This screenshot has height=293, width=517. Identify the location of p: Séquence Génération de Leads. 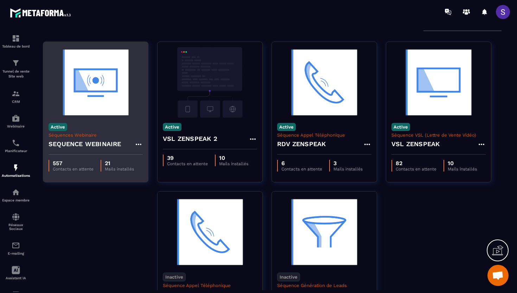
(325, 285).